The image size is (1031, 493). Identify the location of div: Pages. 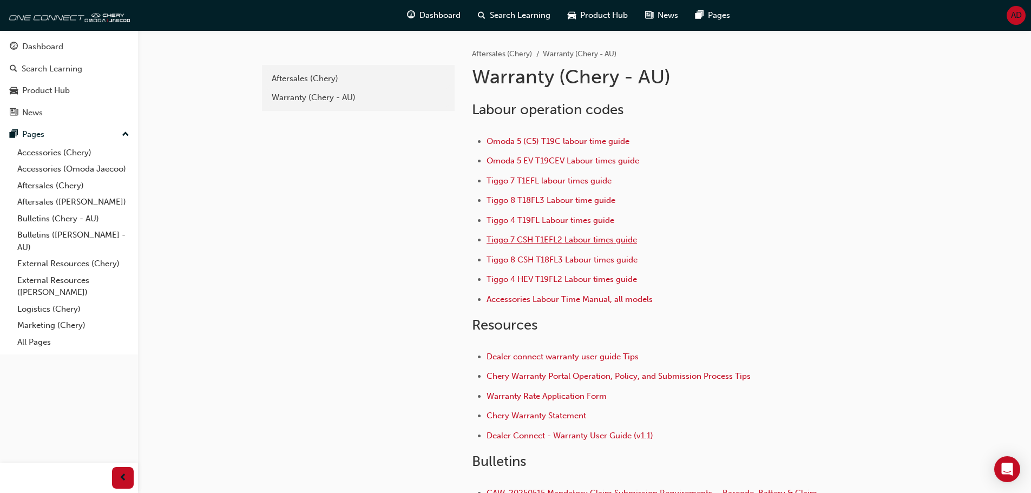
(33, 134).